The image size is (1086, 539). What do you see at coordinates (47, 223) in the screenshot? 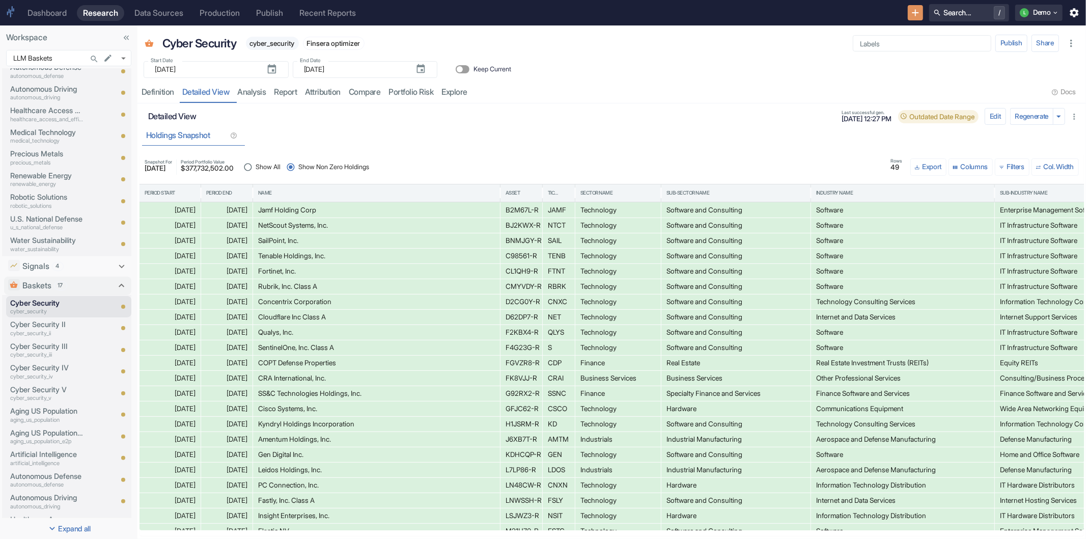
I see `a: U.S. National Defenseu_s_national_defense` at bounding box center [47, 223].